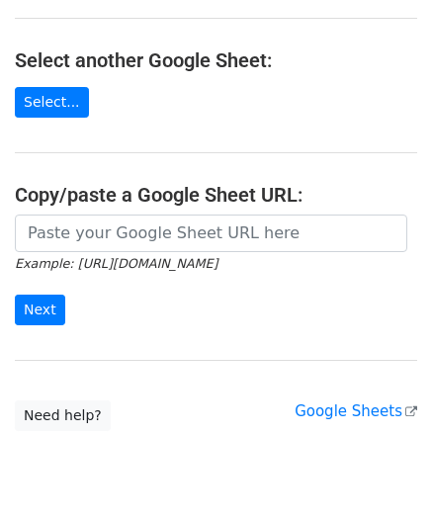 Image resolution: width=432 pixels, height=523 pixels. What do you see at coordinates (62, 415) in the screenshot?
I see `a: Need help?` at bounding box center [62, 415].